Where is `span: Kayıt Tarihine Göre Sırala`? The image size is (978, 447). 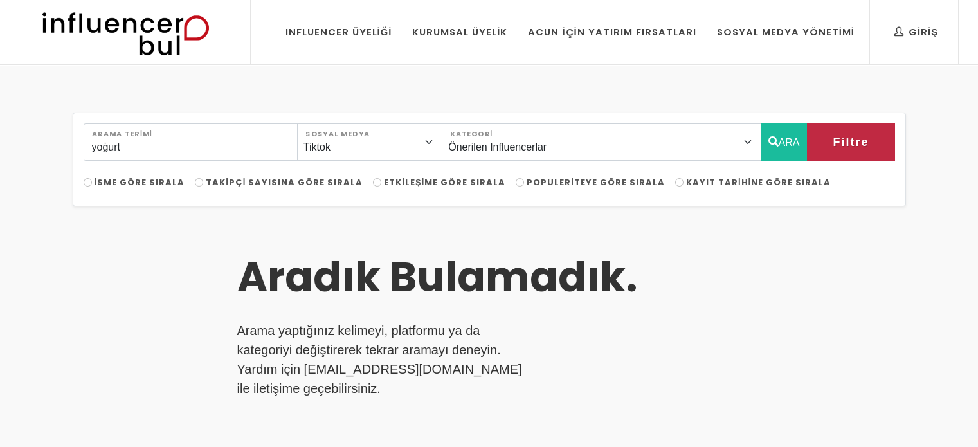
span: Kayıt Tarihine Göre Sırala is located at coordinates (758, 182).